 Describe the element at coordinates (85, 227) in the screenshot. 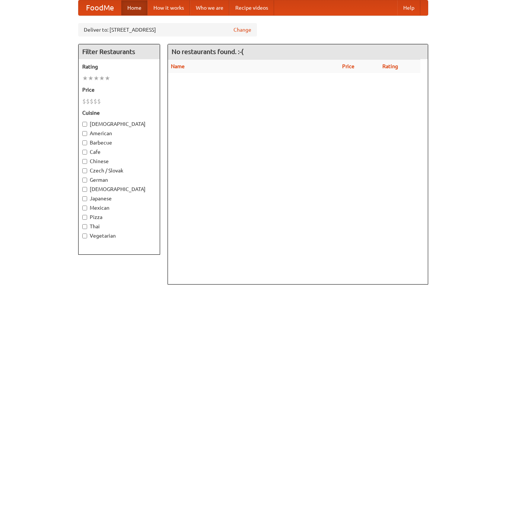

I see `input: Thai` at that location.